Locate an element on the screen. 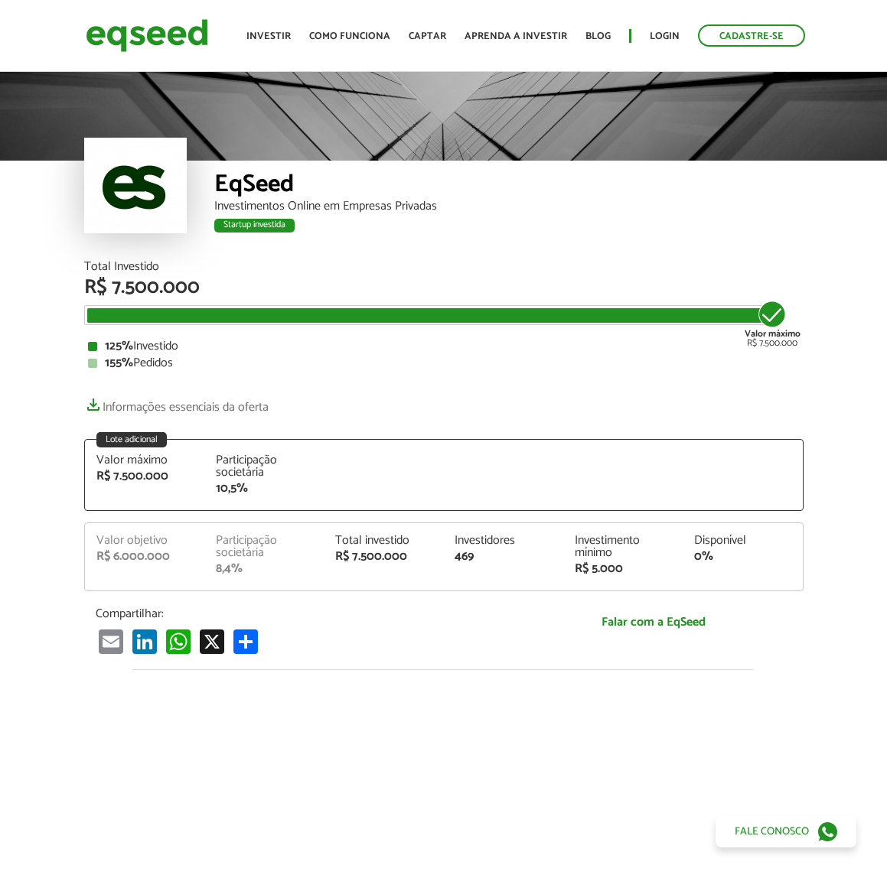 The height and width of the screenshot is (878, 887). div: Investidores is located at coordinates (503, 541).